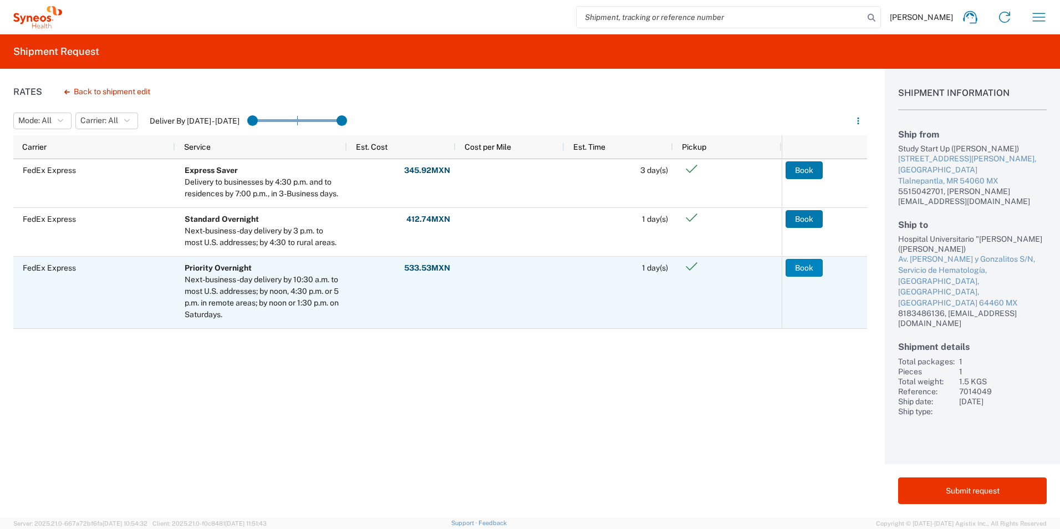  I want to click on div: Total weight:, so click(926, 381).